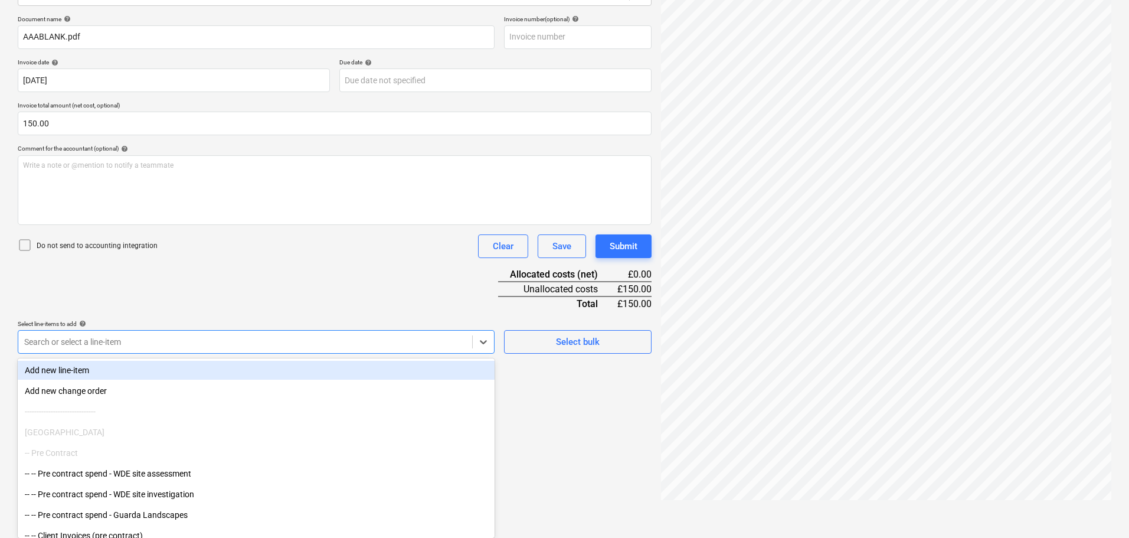 Image resolution: width=1129 pixels, height=538 pixels. I want to click on button: Submit, so click(623, 246).